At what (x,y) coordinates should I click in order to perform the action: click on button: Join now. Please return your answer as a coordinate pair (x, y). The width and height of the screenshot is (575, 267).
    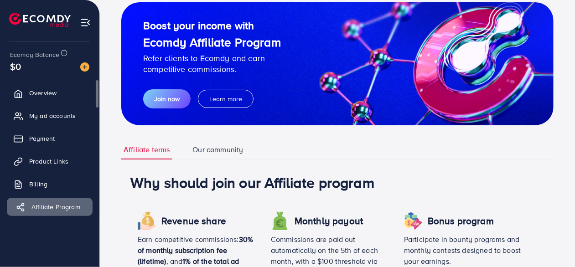
    Looking at the image, I should click on (167, 99).